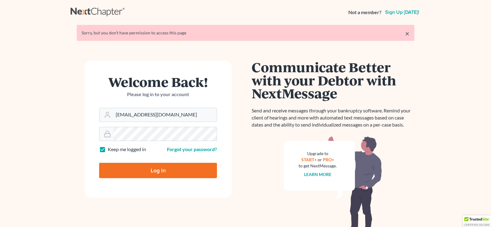 The image size is (491, 227). I want to click on p: Send and receive messages through your bankruptcy software. Remind your client of hearings and mo..., so click(333, 117).